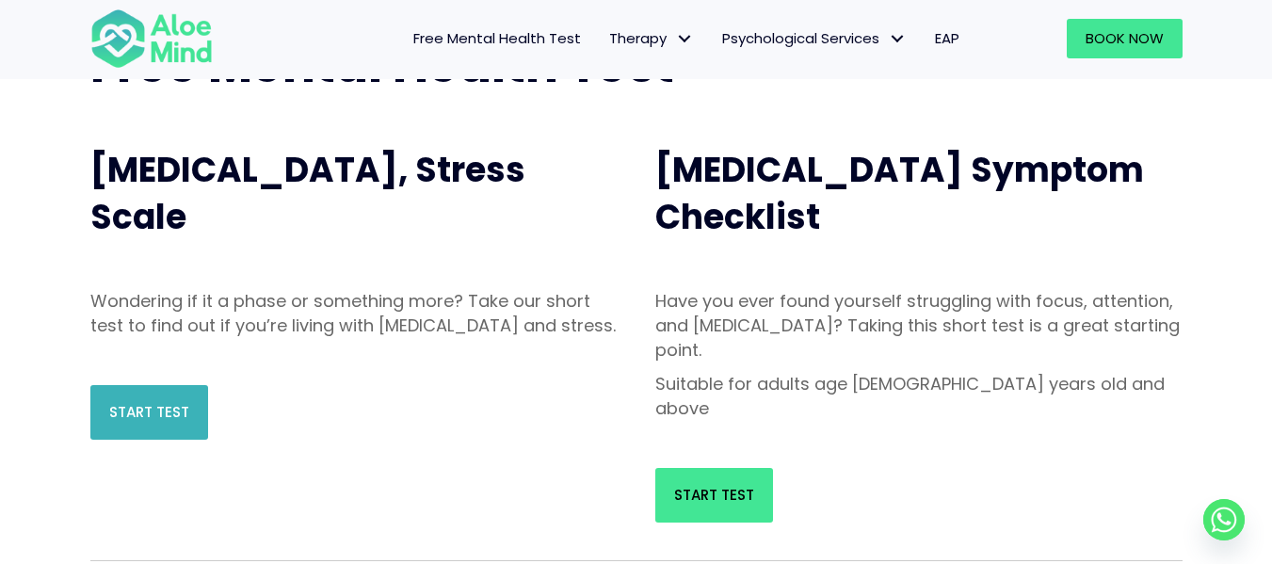  Describe the element at coordinates (897, 39) in the screenshot. I see `span: Psychological Services: submenu` at that location.